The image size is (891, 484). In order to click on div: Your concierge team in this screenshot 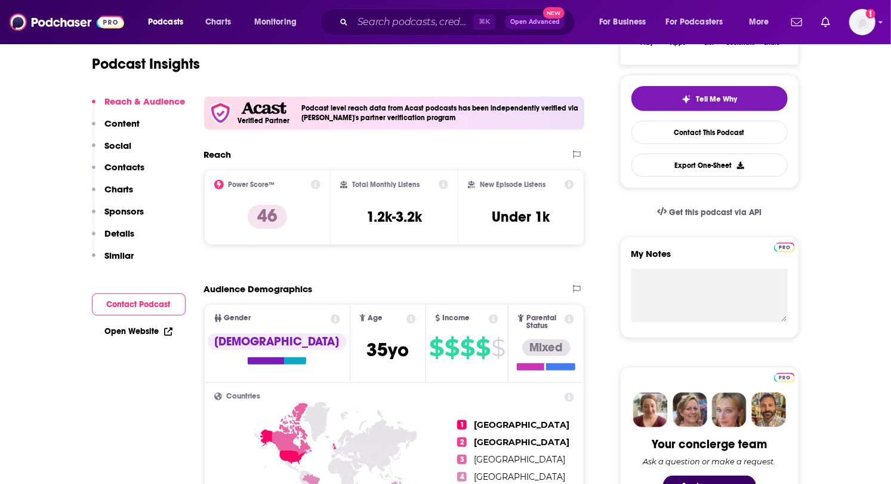, I will do `click(709, 444)`.